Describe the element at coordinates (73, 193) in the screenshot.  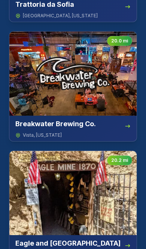
I see `img: Eagle and High Peak Mine` at that location.